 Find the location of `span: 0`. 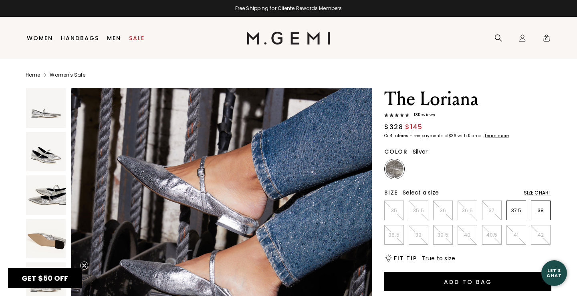

span: 0 is located at coordinates (546, 40).